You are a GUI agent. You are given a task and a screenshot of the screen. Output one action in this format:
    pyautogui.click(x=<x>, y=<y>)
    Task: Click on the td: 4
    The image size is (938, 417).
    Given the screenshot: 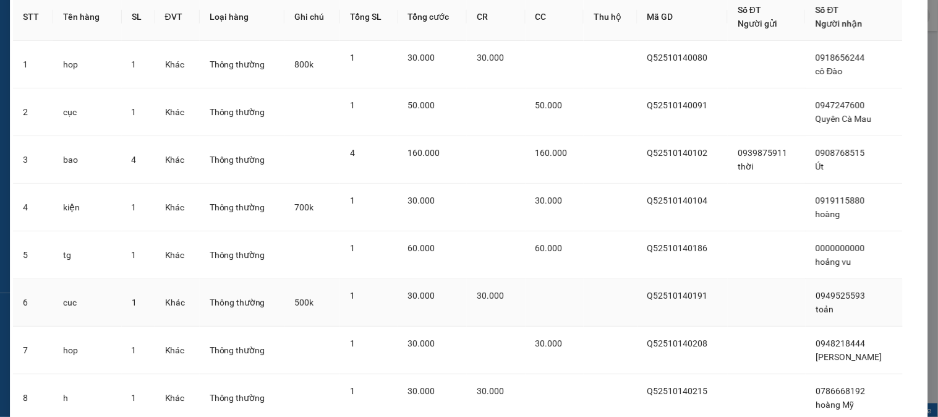 What is the action you would take?
    pyautogui.click(x=33, y=207)
    